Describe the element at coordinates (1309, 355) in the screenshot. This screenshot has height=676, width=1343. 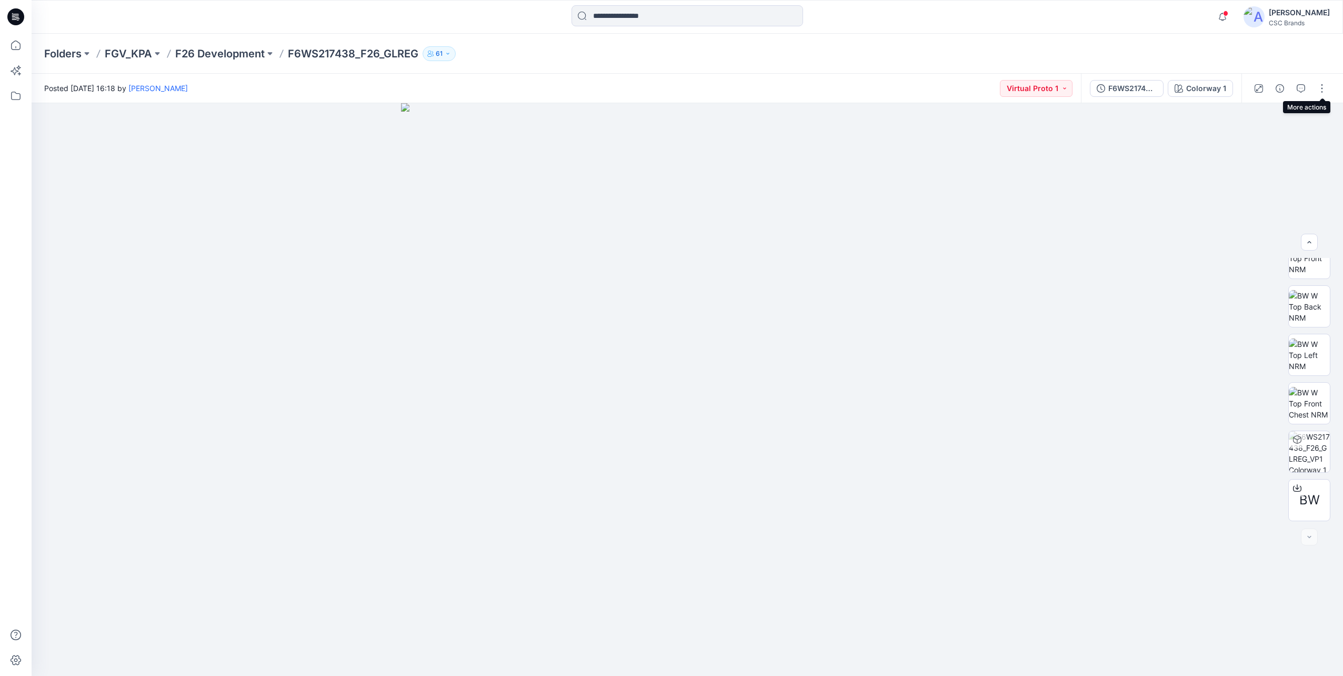
I see `img: BW W Top Left NRM` at that location.